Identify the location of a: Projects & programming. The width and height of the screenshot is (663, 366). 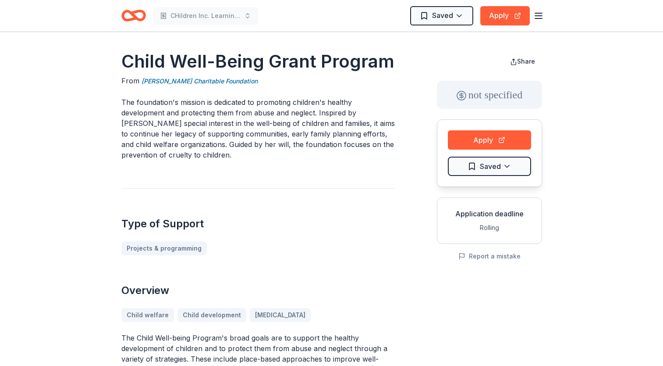
(164, 248).